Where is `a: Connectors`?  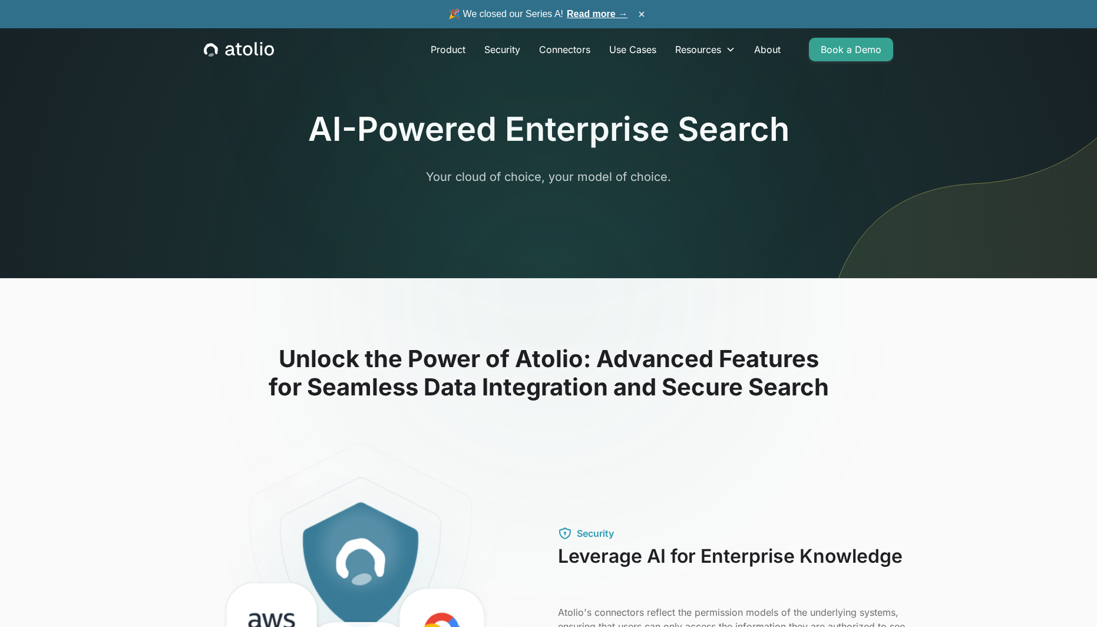
a: Connectors is located at coordinates (564, 49).